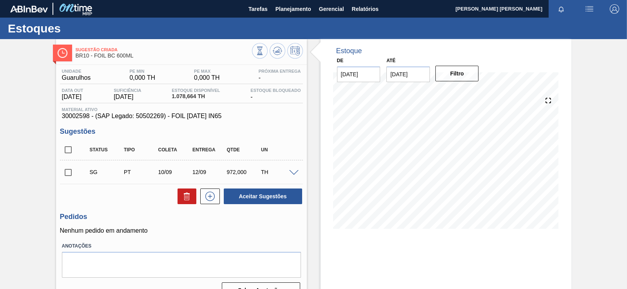  I want to click on img: Ícone, so click(62, 53).